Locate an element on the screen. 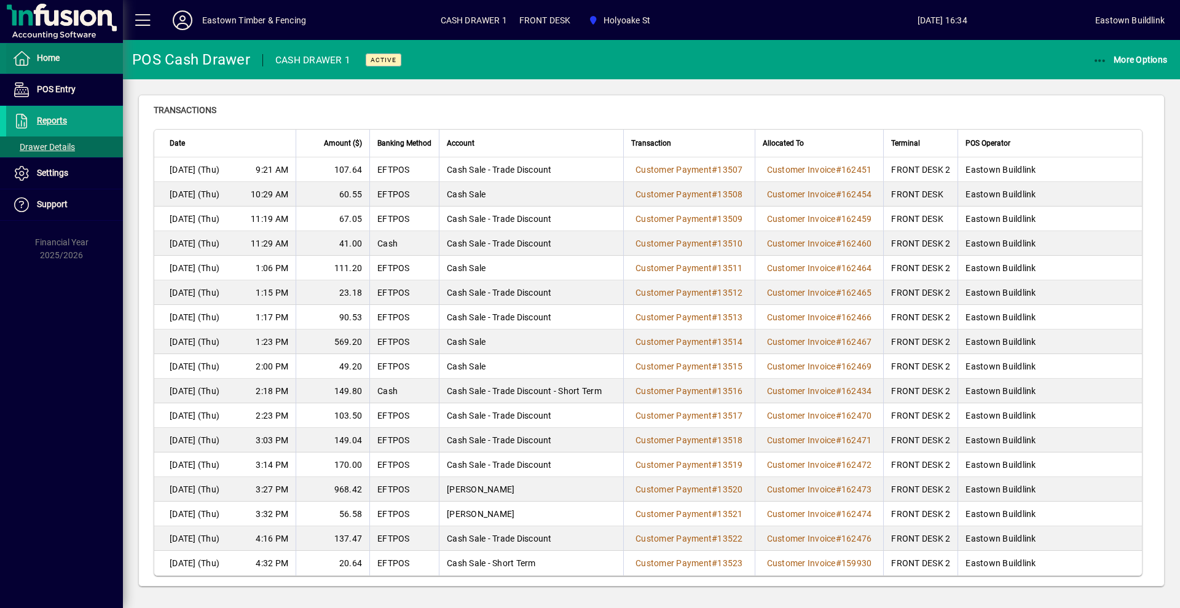 This screenshot has width=1180, height=608. span: 10:29 AM is located at coordinates (269, 194).